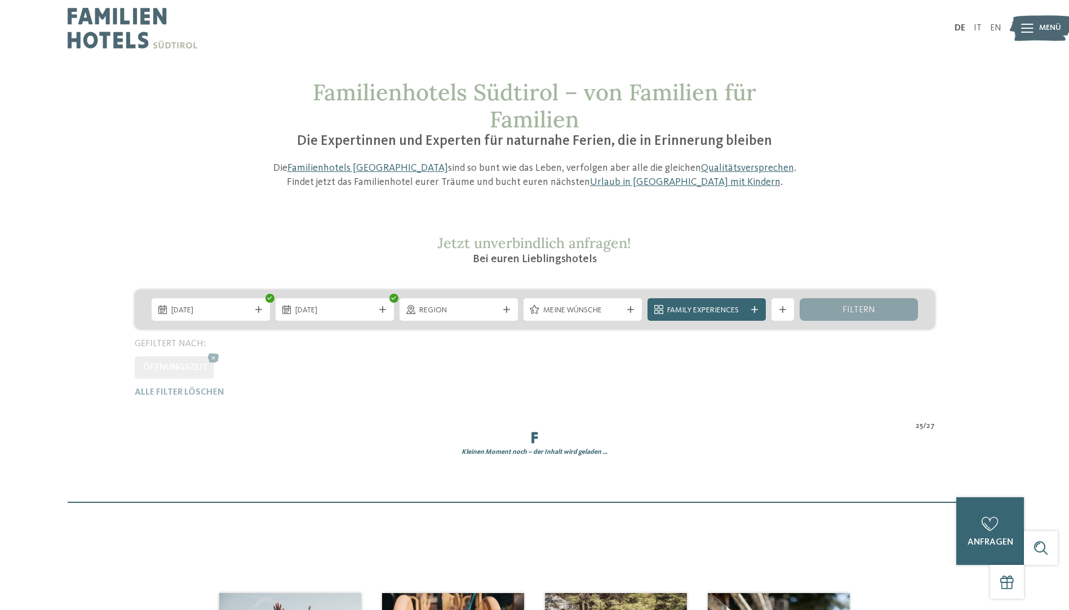 The image size is (1069, 610). What do you see at coordinates (459, 310) in the screenshot?
I see `span: Region` at bounding box center [459, 310].